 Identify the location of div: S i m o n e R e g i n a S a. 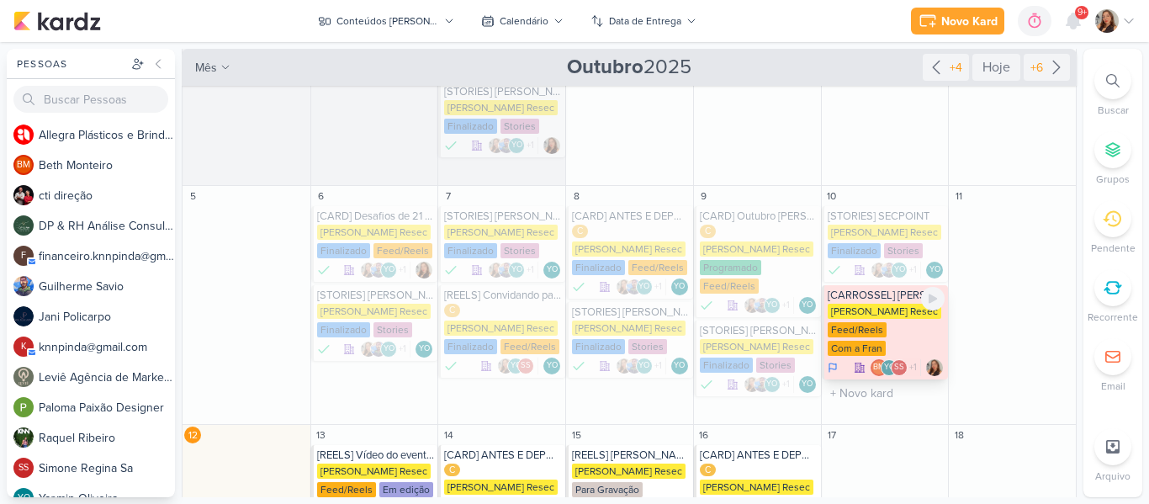
(107, 468).